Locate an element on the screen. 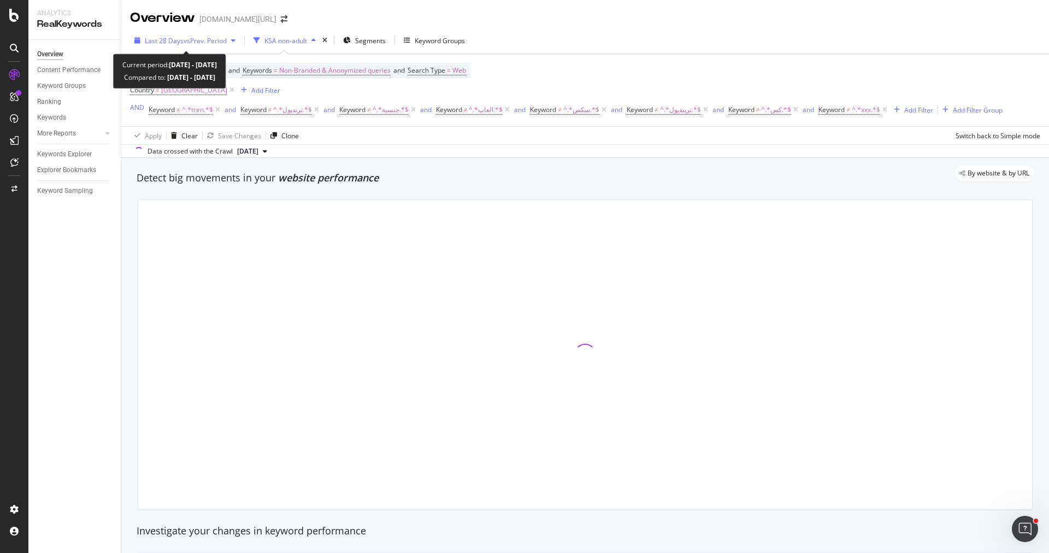 The height and width of the screenshot is (553, 1049). div: Keyword Sampling is located at coordinates (65, 191).